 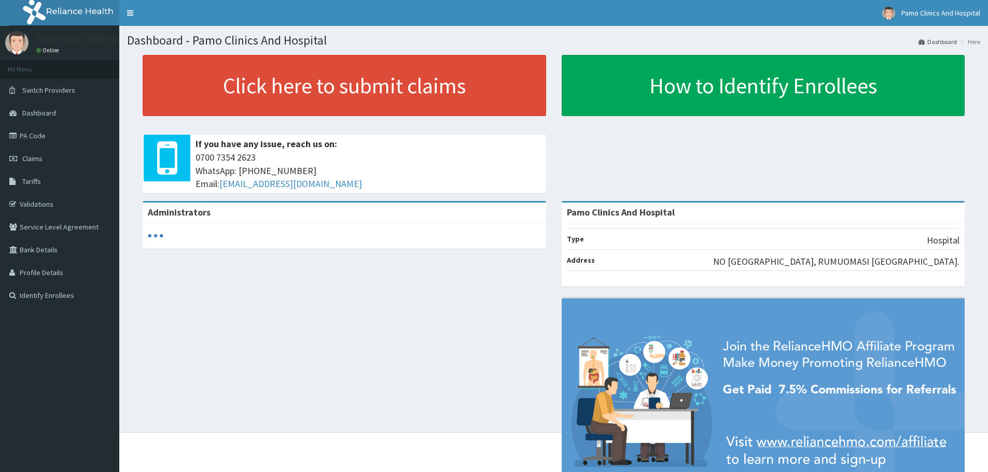 I want to click on span: Tariffs, so click(x=32, y=181).